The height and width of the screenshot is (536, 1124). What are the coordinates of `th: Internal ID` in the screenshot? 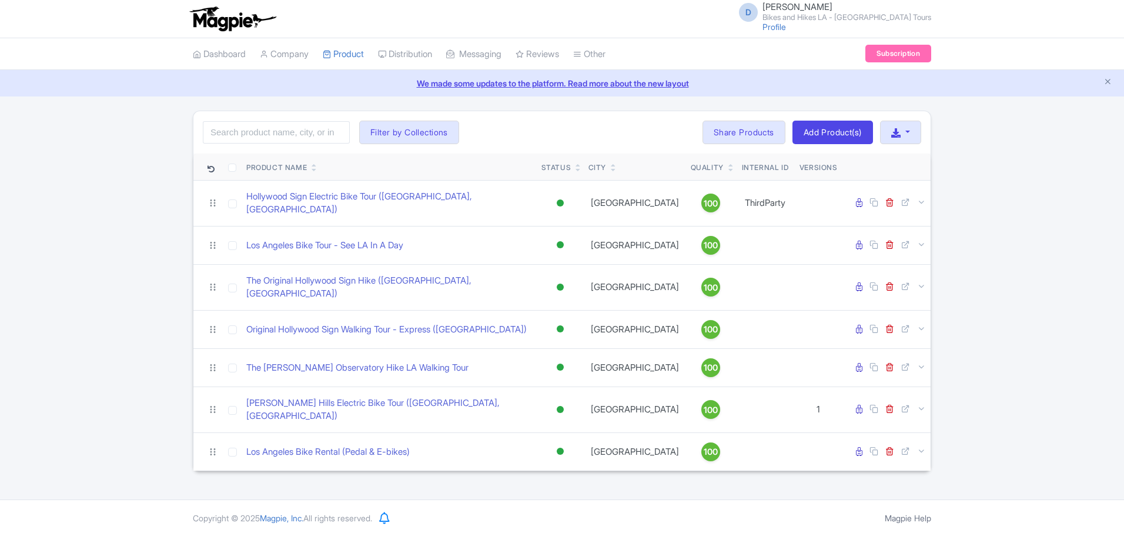 It's located at (765, 167).